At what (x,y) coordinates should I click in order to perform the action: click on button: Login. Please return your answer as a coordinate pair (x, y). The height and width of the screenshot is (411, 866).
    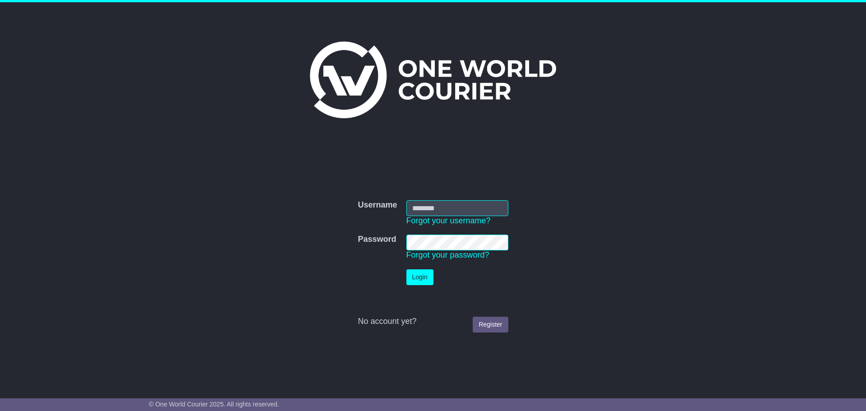
    Looking at the image, I should click on (420, 277).